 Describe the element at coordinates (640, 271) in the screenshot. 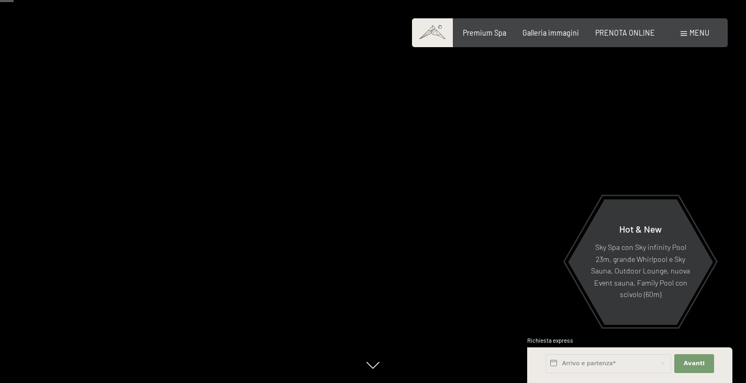

I see `p: Sky Spa con Sky infinity Pool 23m, grande Whirlpool e Sky Sauna, Outdoor Lounge, nuova Event saun...` at that location.